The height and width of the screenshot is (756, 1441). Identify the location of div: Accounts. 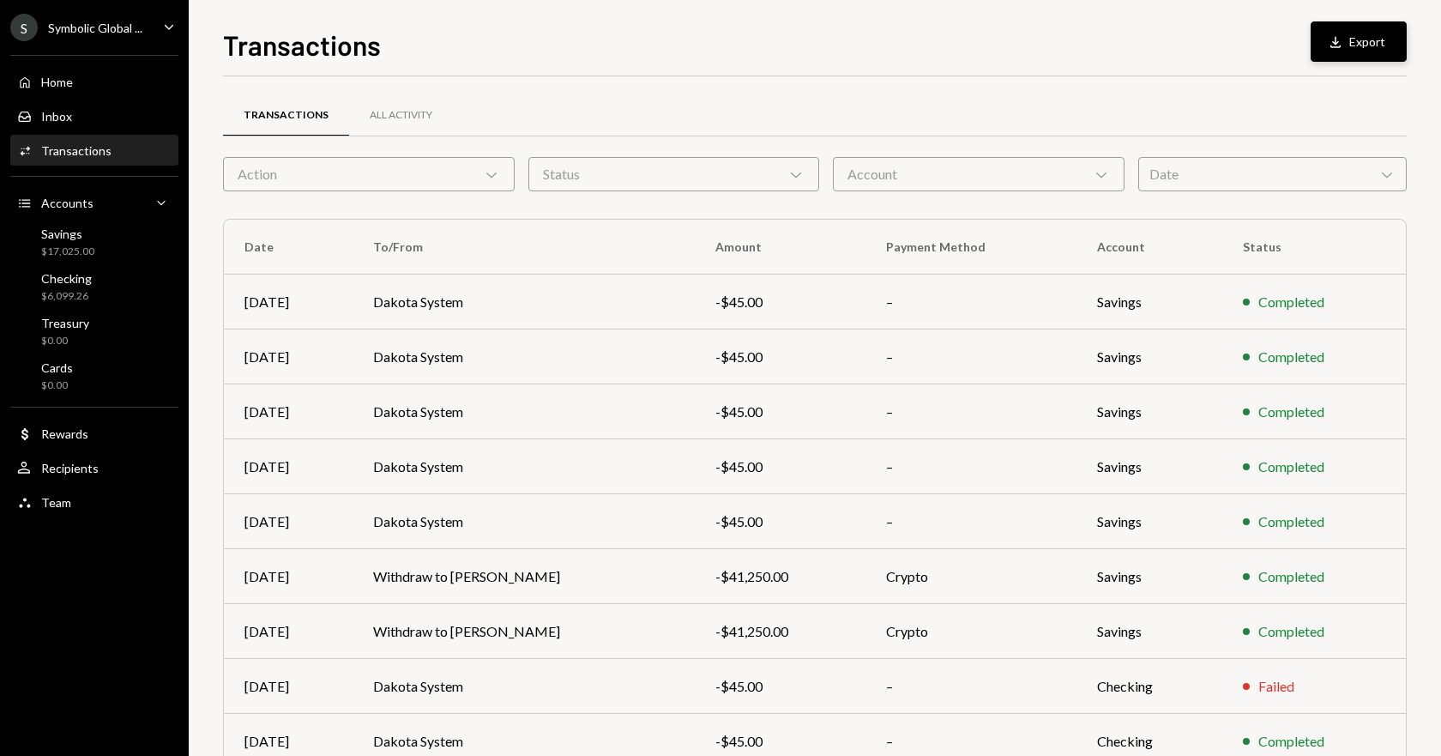
(67, 202).